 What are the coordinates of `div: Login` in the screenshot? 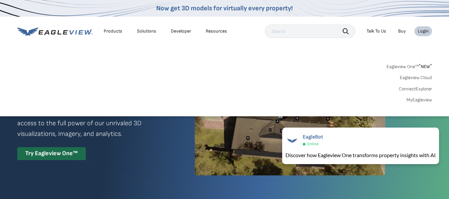 It's located at (423, 31).